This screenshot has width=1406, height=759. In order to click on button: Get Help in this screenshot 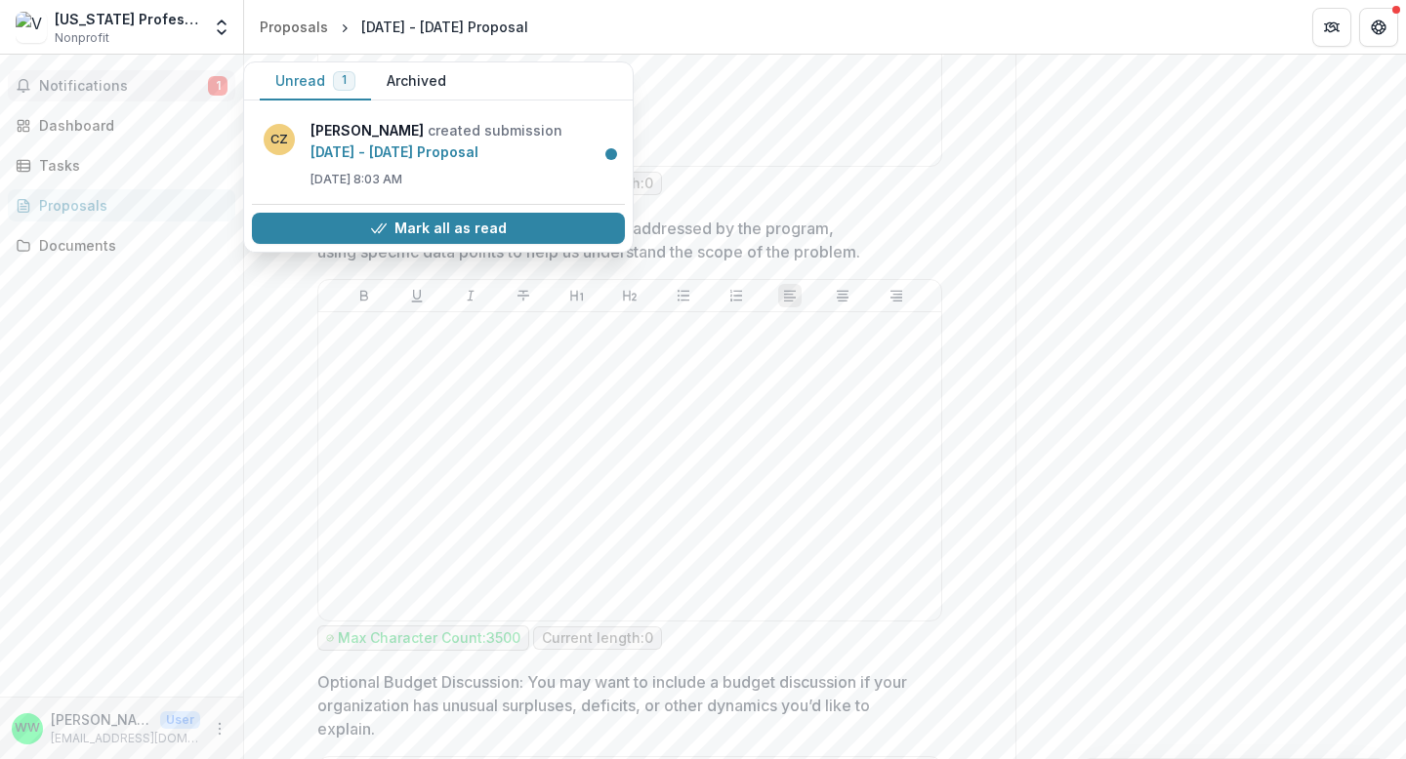, I will do `click(1378, 27)`.